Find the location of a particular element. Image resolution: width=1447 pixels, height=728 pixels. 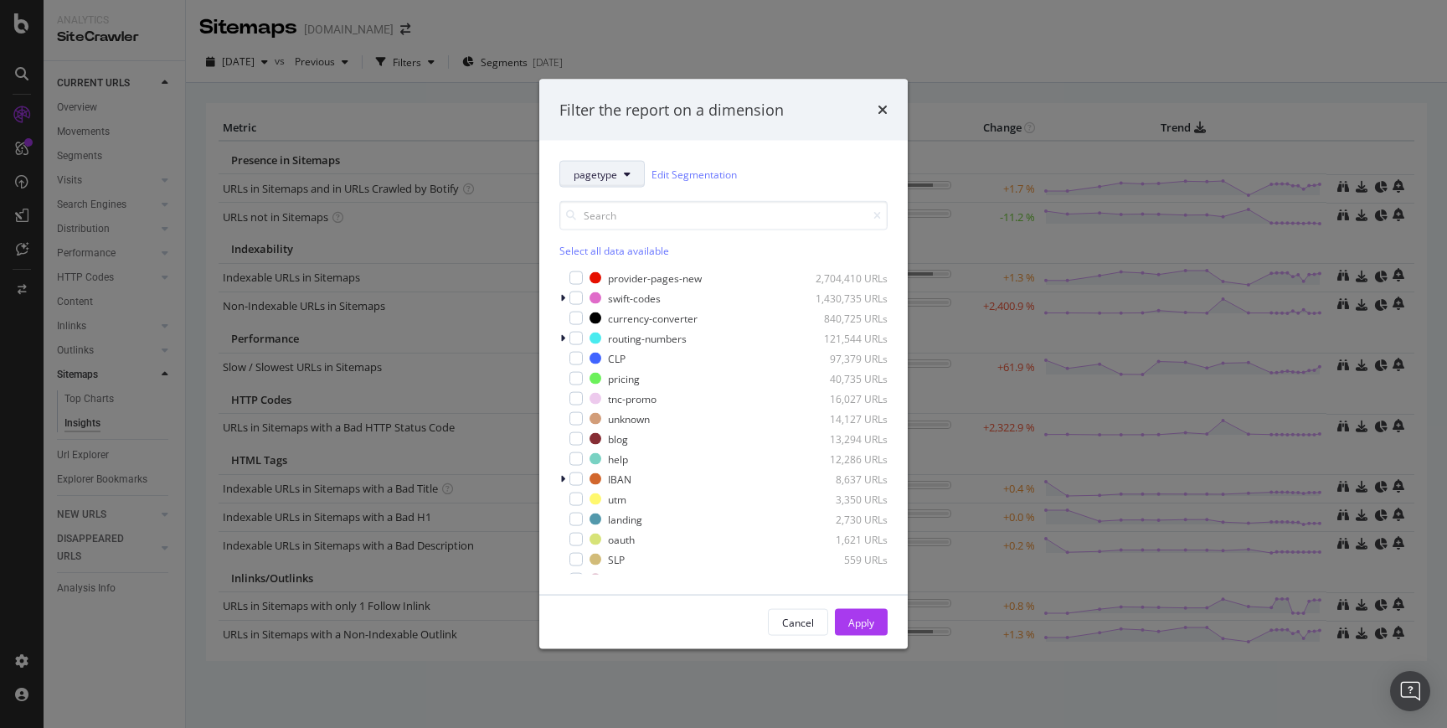

div: 40,735 URLs is located at coordinates (847, 378).